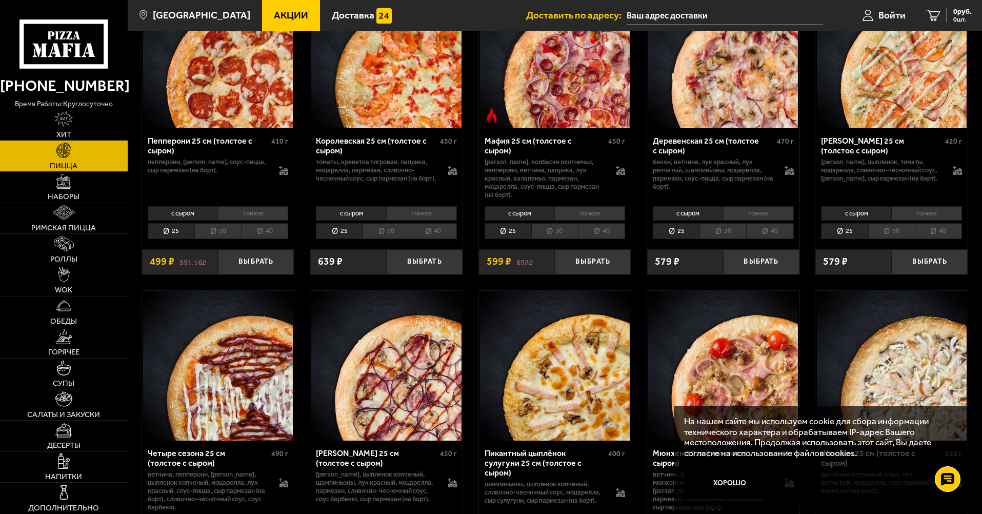 The height and width of the screenshot is (514, 982). What do you see at coordinates (713, 174) in the screenshot?
I see `p: бекон, ветчина, лук красный, лук репчатый, шампиньоны, моцарелла, пармезан, соус-пицца, сыр парме...` at bounding box center [713, 174].